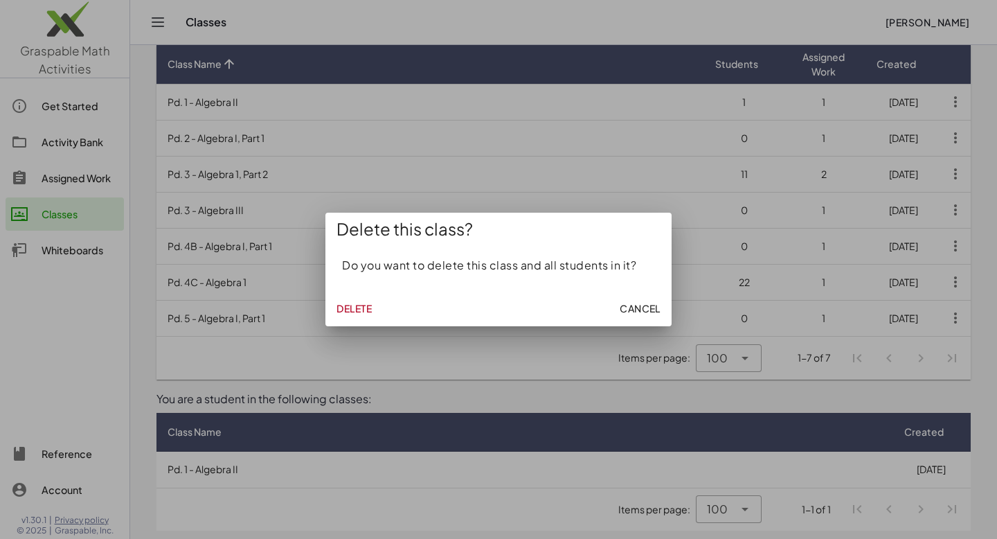 This screenshot has height=539, width=997. Describe the element at coordinates (640, 308) in the screenshot. I see `button: Cancel` at that location.